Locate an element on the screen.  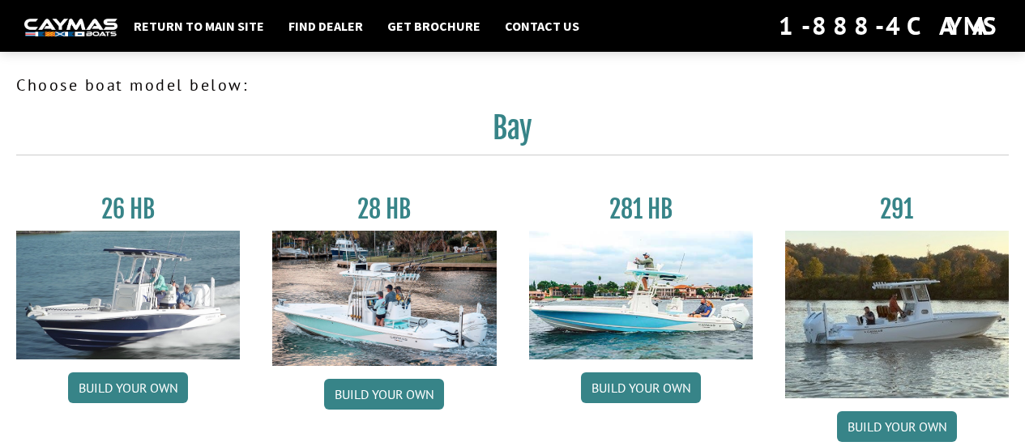
img: 28_hb_thumbnail_for_caymas_connect.jpg is located at coordinates (384, 298).